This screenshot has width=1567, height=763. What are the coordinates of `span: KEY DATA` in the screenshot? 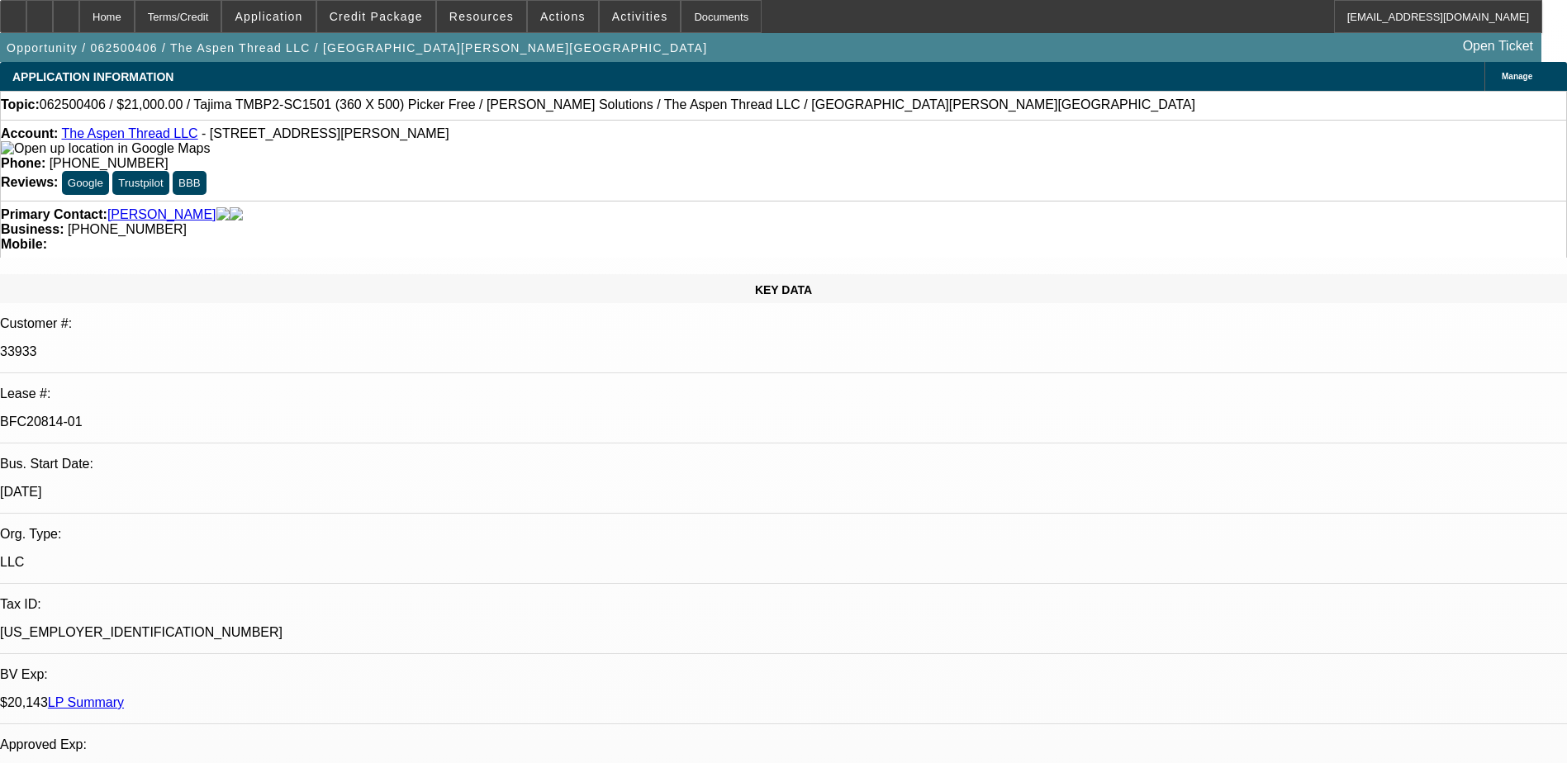 It's located at (783, 290).